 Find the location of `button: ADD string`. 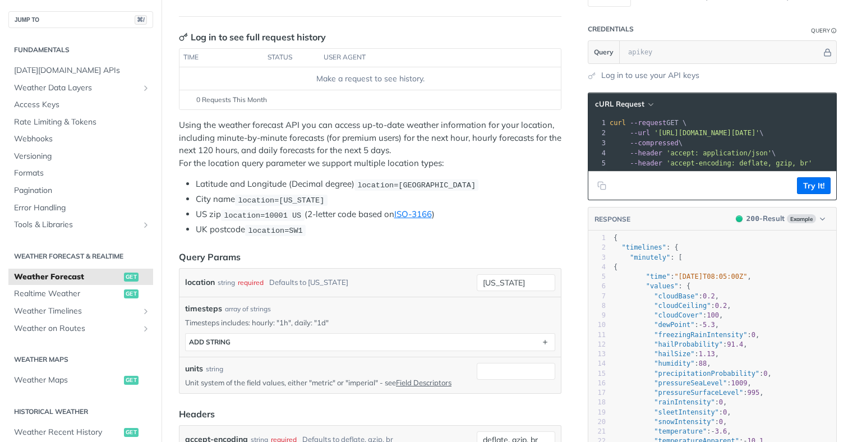

button: ADD string is located at coordinates (370, 342).